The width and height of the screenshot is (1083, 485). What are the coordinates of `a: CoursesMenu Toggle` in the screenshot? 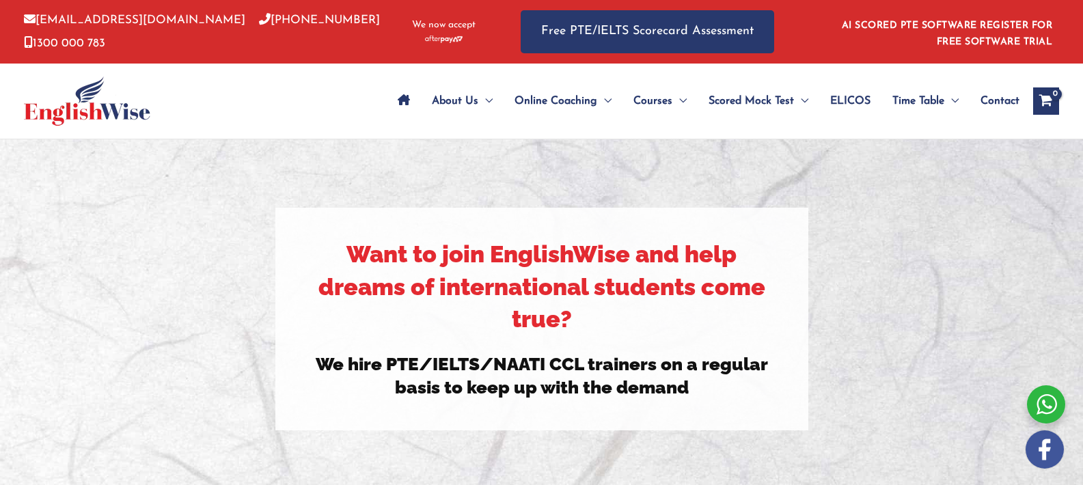 It's located at (660, 101).